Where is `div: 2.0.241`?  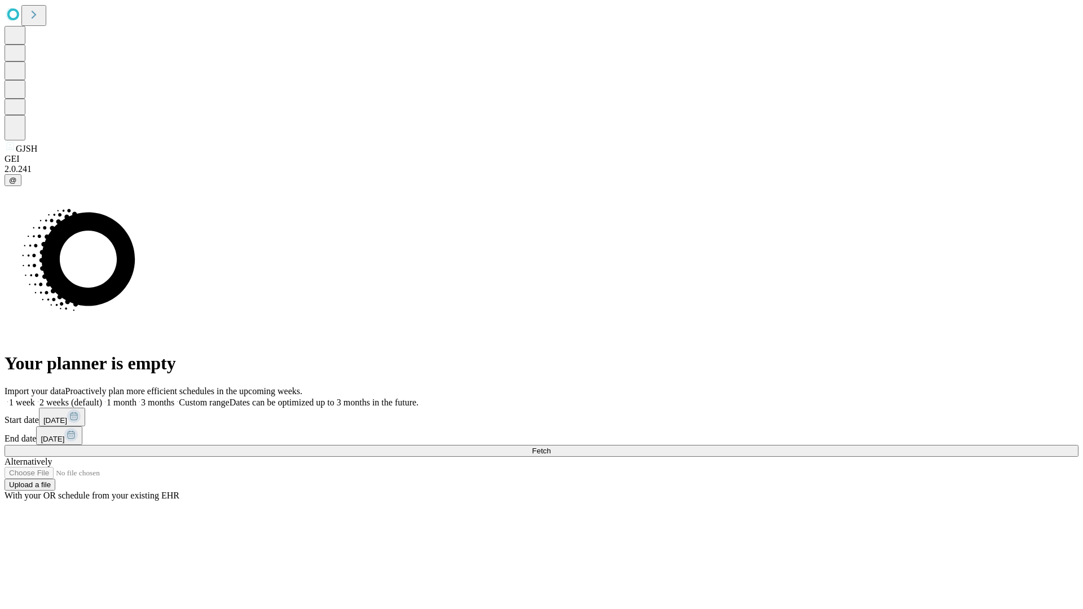
div: 2.0.241 is located at coordinates (542, 169).